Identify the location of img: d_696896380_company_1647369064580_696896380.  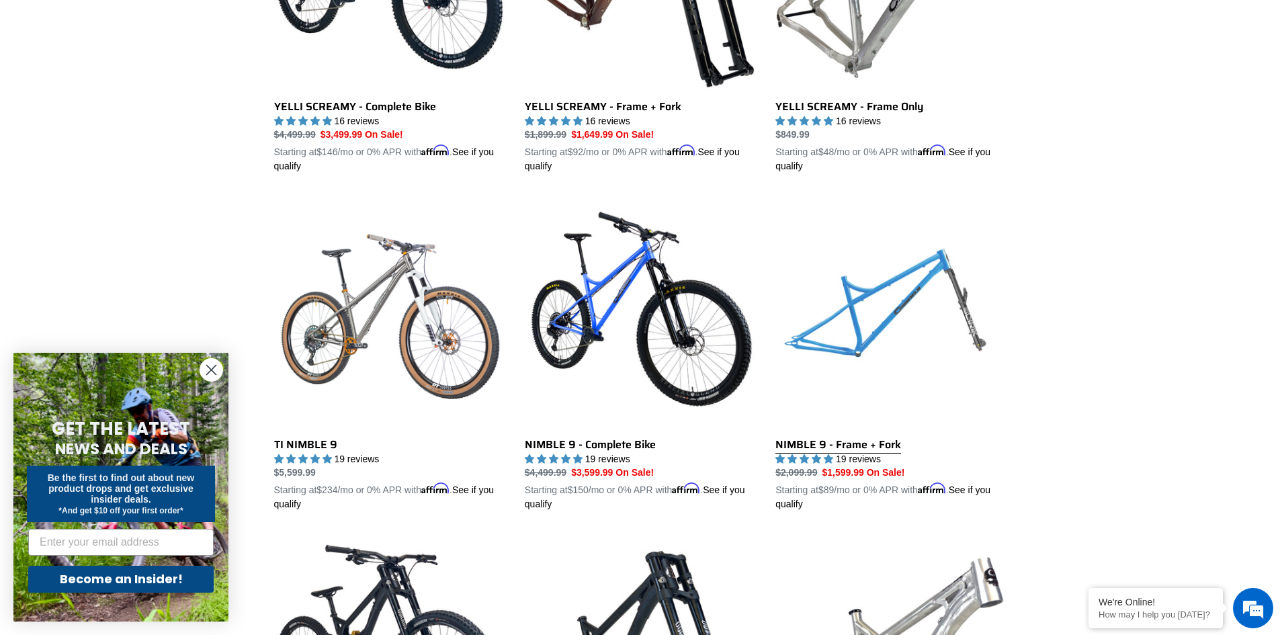
(60, 84).